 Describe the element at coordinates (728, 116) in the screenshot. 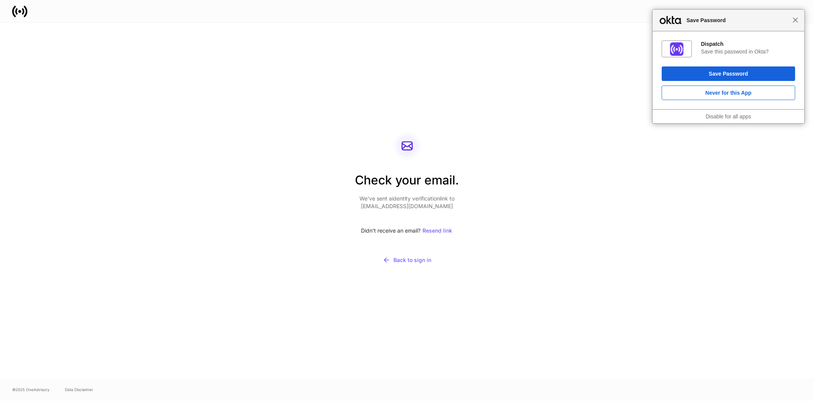

I see `a: Disable for all apps` at that location.